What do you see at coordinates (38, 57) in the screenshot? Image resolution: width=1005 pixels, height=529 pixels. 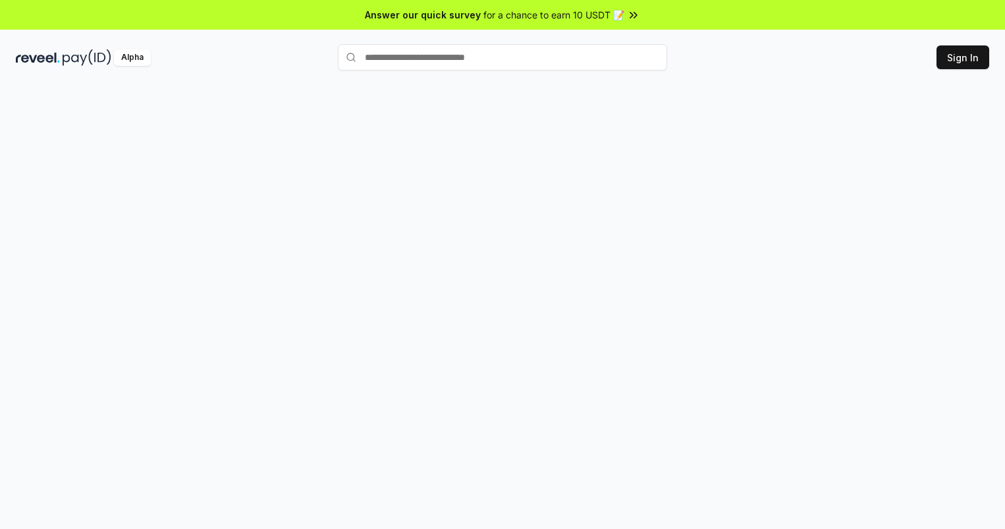 I see `img: reveel_dark` at bounding box center [38, 57].